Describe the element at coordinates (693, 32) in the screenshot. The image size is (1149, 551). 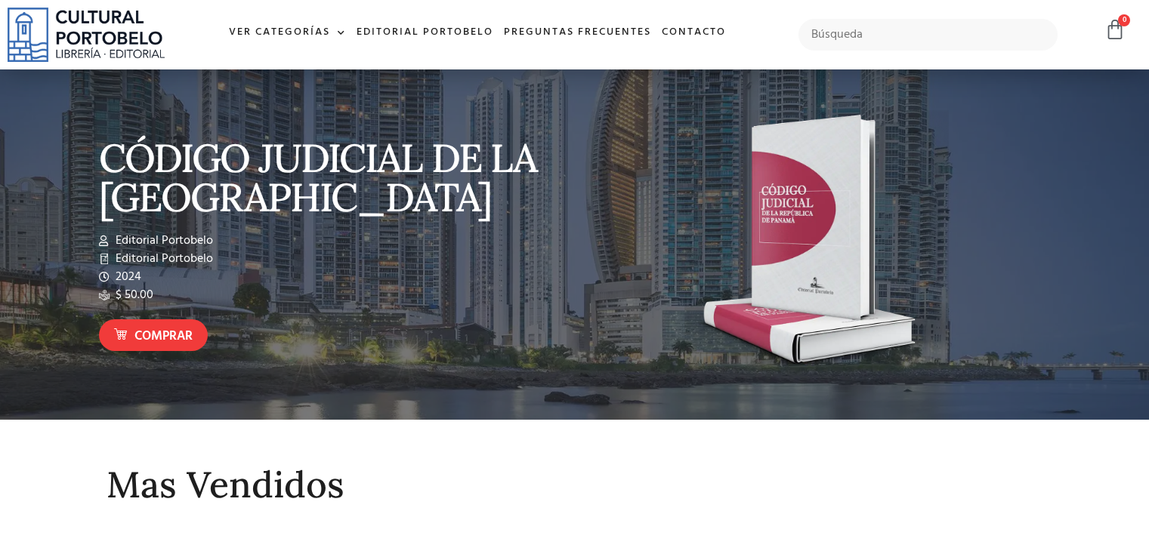
I see `a: Contacto` at that location.